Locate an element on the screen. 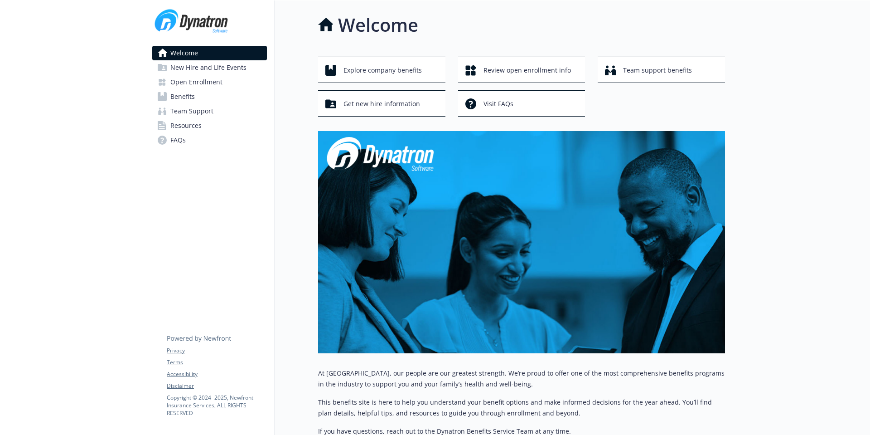 Image resolution: width=870 pixels, height=435 pixels. a: Privacy is located at coordinates (217, 350).